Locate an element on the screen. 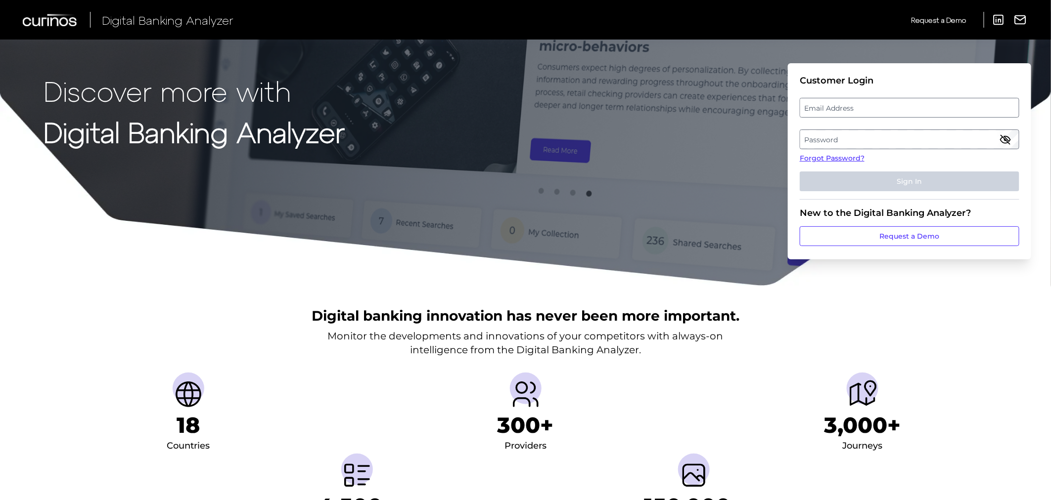 This screenshot has height=500, width=1051. img: Curinos is located at coordinates (50, 20).